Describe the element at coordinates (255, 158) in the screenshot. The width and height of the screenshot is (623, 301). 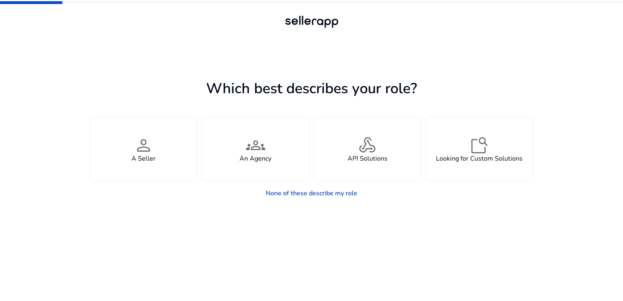
I see `h4: An Agency` at that location.